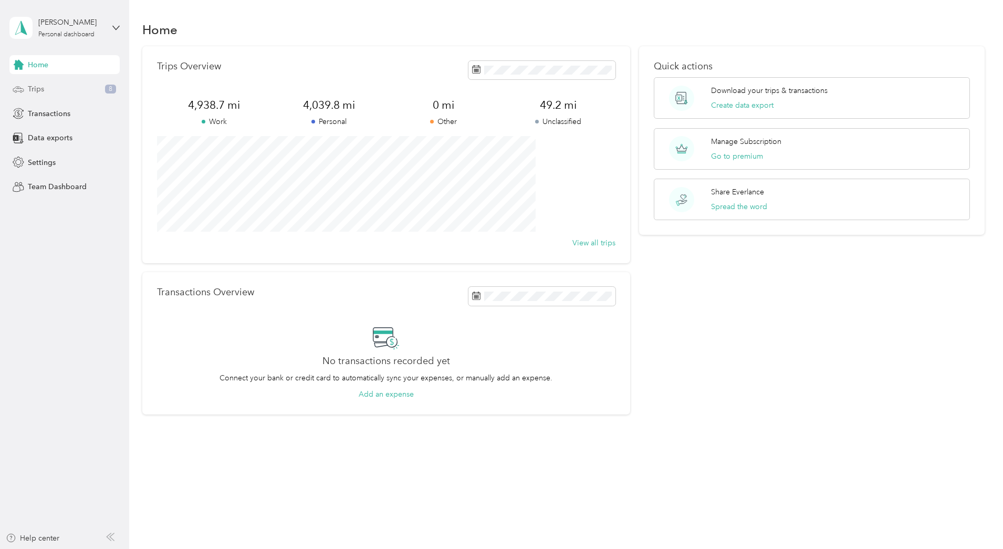  What do you see at coordinates (33, 538) in the screenshot?
I see `button: Help center` at bounding box center [33, 538].